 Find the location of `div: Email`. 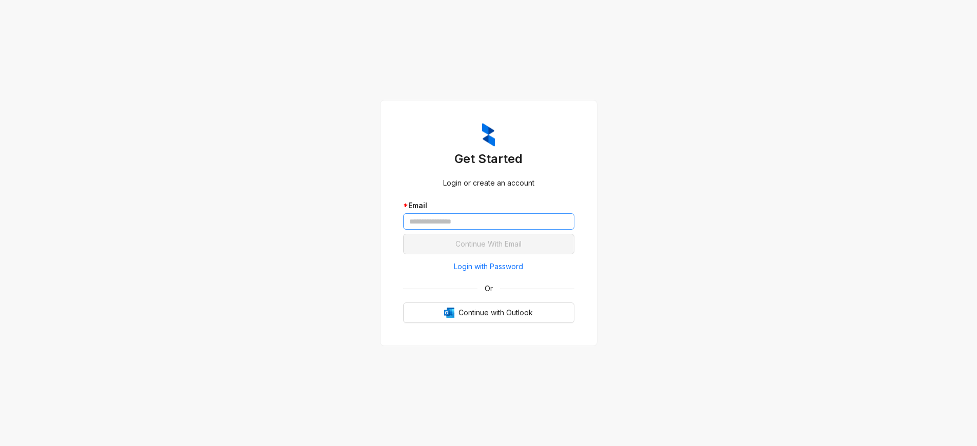

div: Email is located at coordinates (489, 206).